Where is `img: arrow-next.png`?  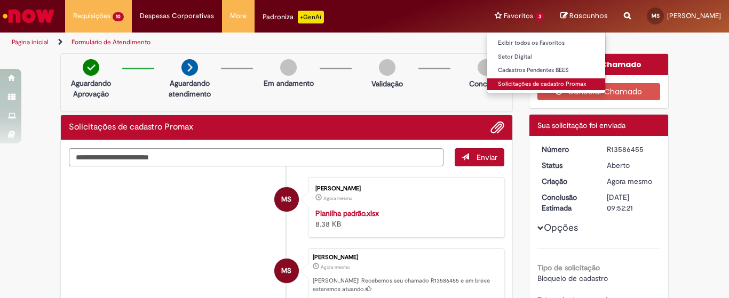
img: arrow-next.png is located at coordinates (189, 67).